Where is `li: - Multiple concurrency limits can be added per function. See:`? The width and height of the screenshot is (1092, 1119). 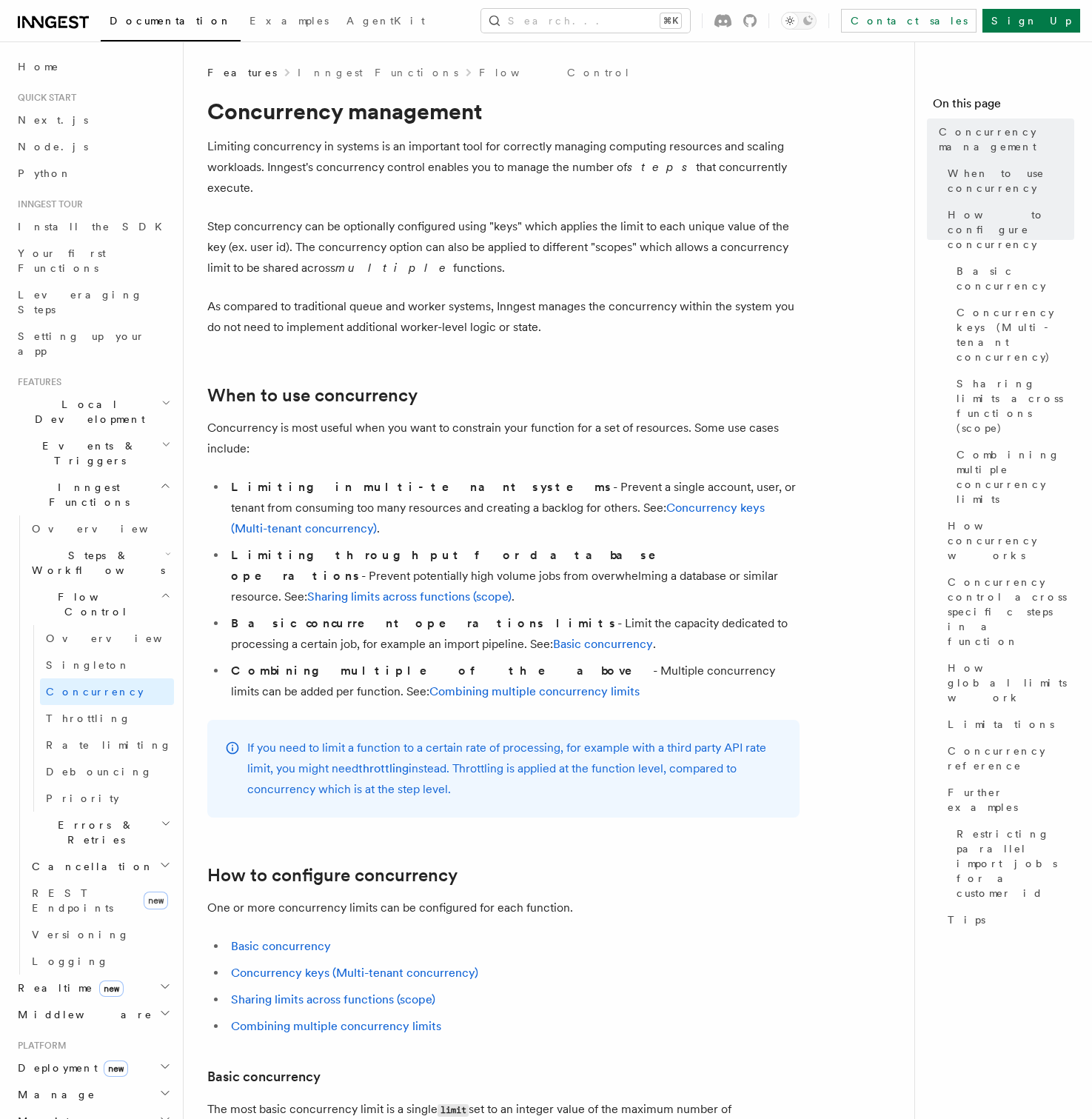
li: - Multiple concurrency limits can be added per function. See: is located at coordinates (513, 681).